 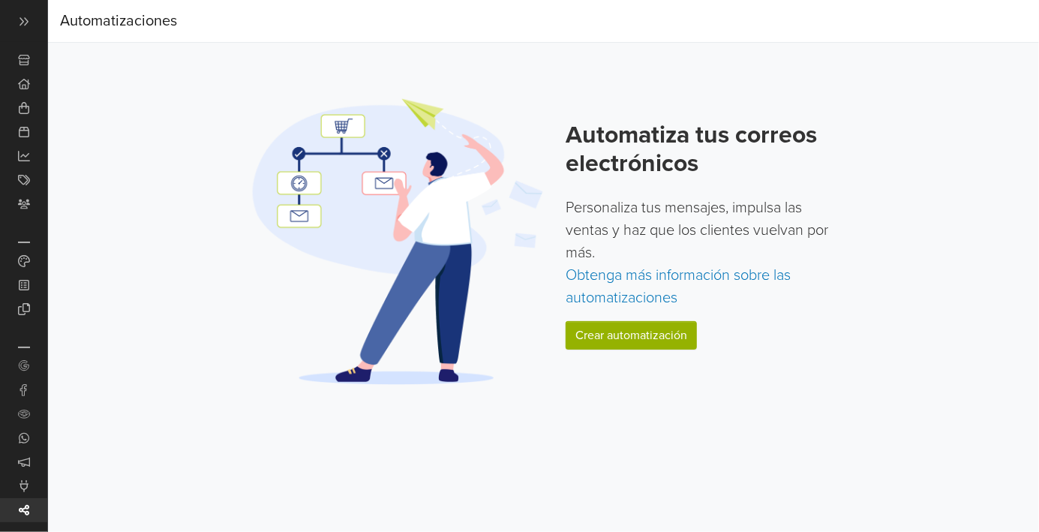 I want to click on a: Obtenga más información sobre las automatizaciones, so click(x=678, y=286).